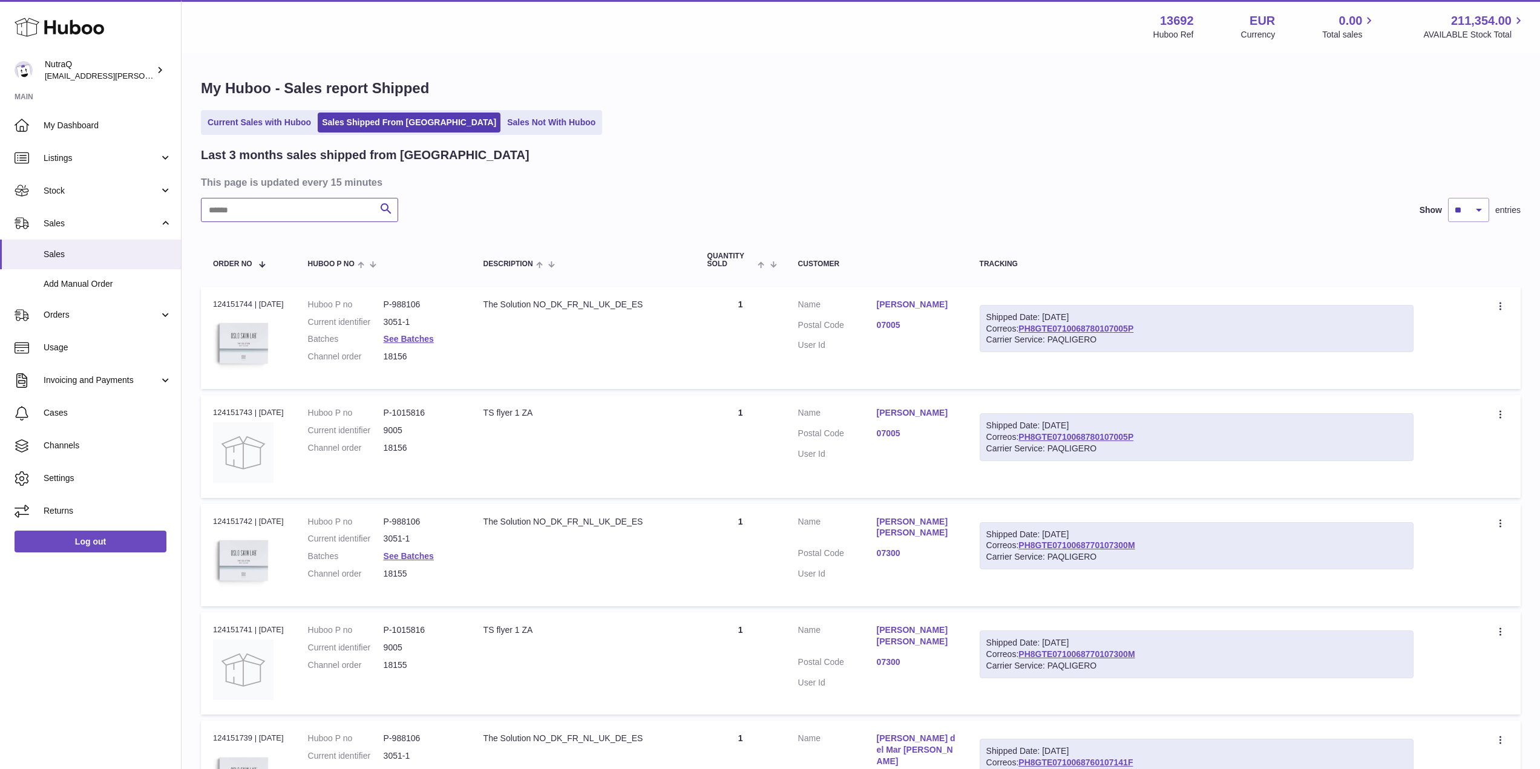 This screenshot has width=1540, height=769. Describe the element at coordinates (1174, 34) in the screenshot. I see `div: Huboo Ref` at that location.